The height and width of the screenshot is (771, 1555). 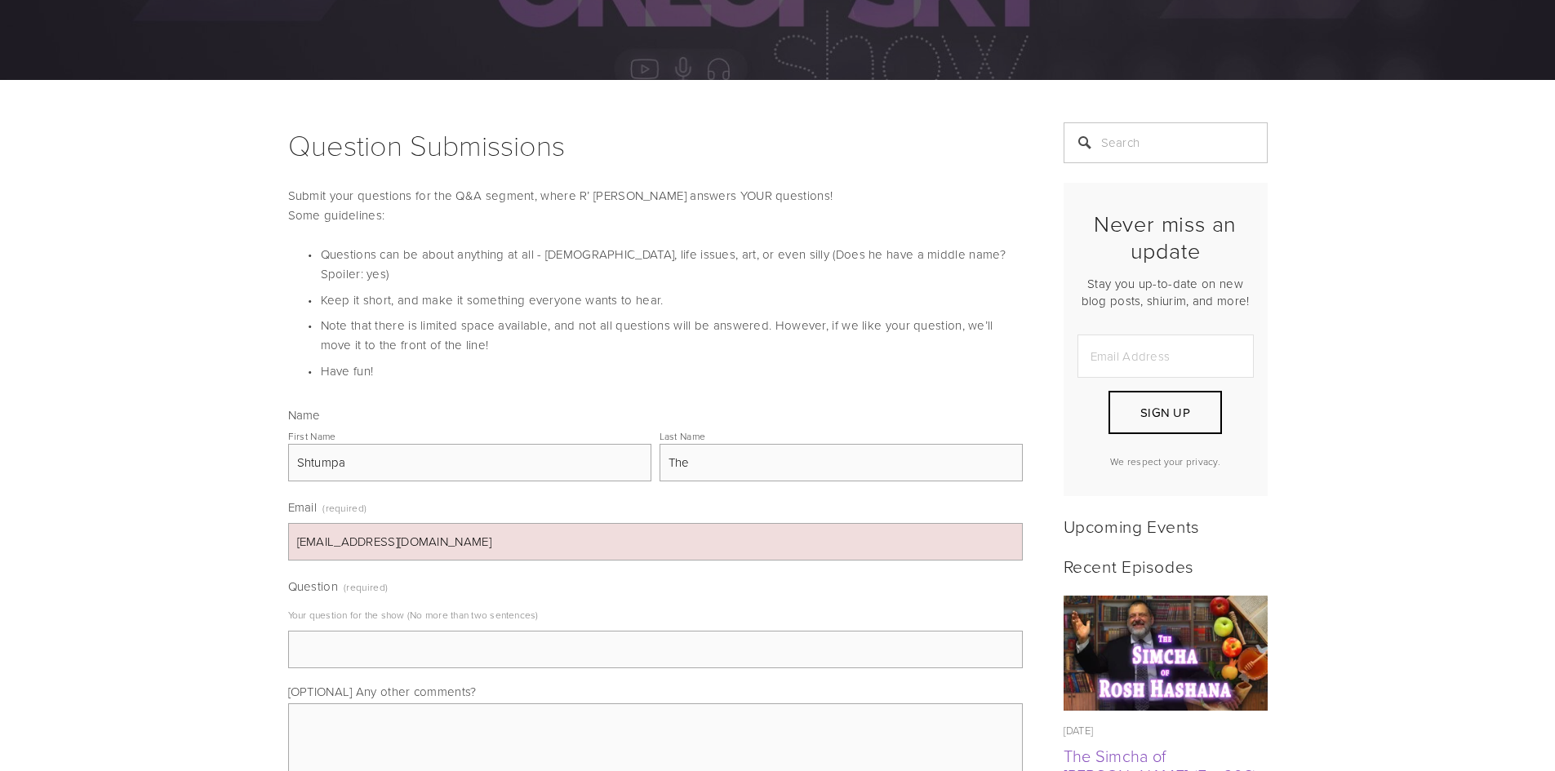 I want to click on span: Name, so click(x=304, y=415).